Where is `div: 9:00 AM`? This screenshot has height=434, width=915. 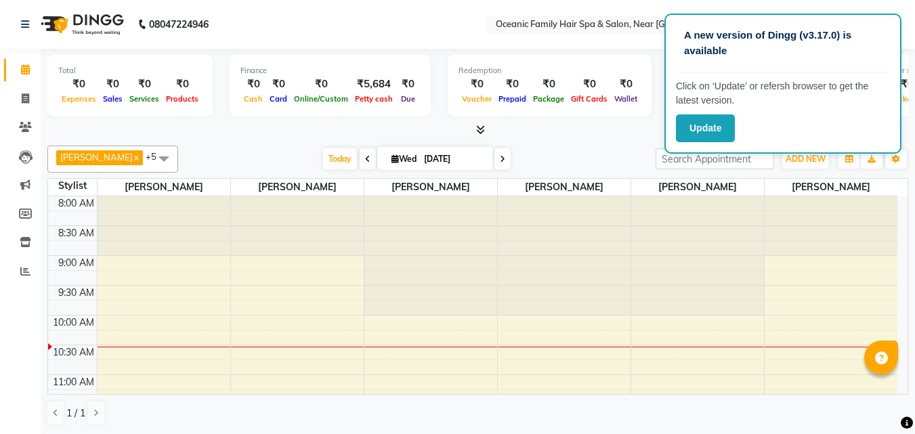 div: 9:00 AM is located at coordinates (76, 263).